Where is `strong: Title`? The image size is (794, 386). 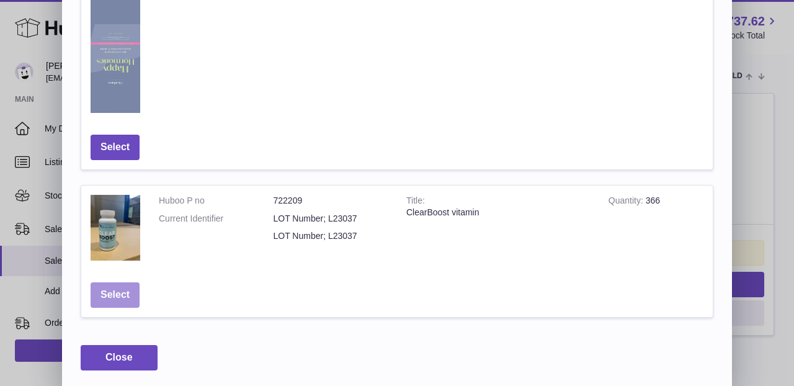 strong: Title is located at coordinates (416, 202).